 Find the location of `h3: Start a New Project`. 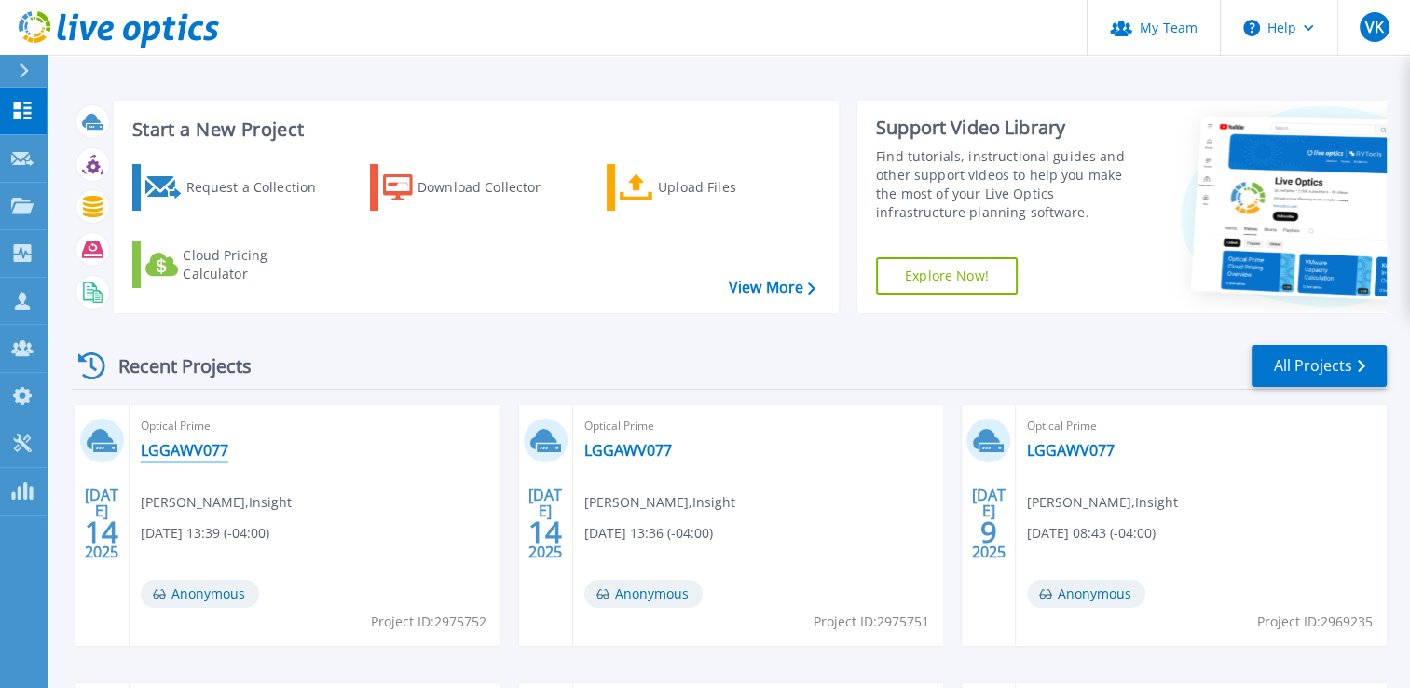

h3: Start a New Project is located at coordinates (473, 129).